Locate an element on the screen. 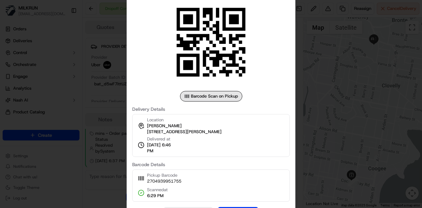  label: Barcode Details is located at coordinates (211, 164).